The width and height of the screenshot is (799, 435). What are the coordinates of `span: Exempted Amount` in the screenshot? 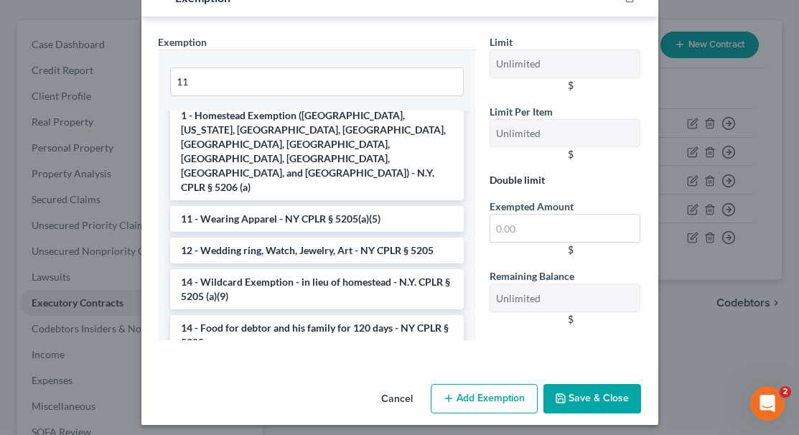 It's located at (531, 206).